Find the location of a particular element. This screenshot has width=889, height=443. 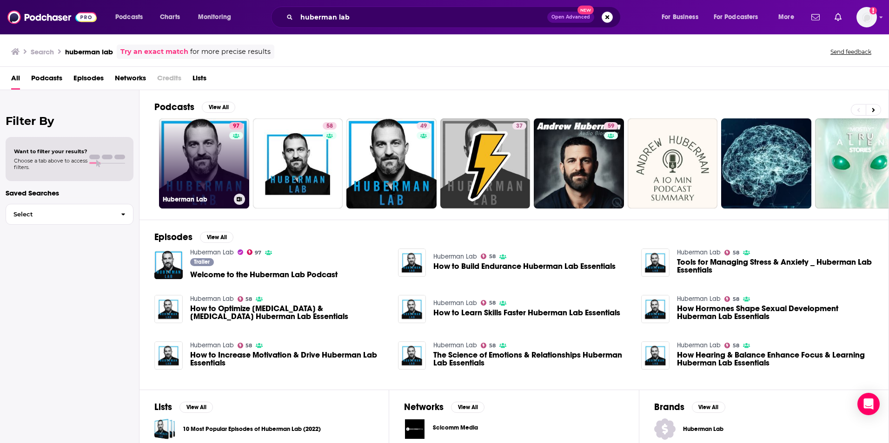

span: Scicomm Media is located at coordinates (455, 428).